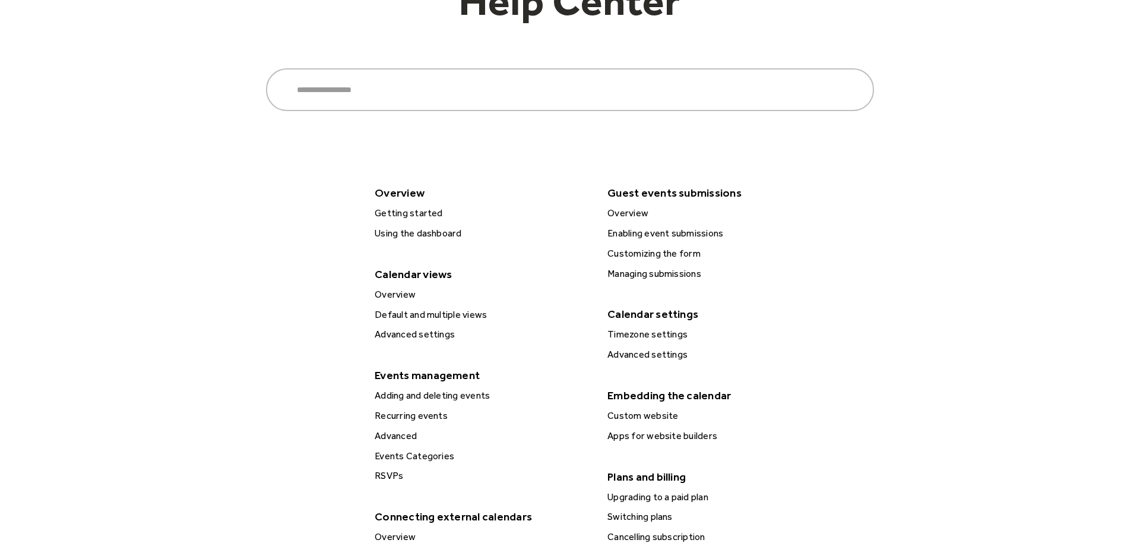  I want to click on a: Cancelling subscription, so click(714, 537).